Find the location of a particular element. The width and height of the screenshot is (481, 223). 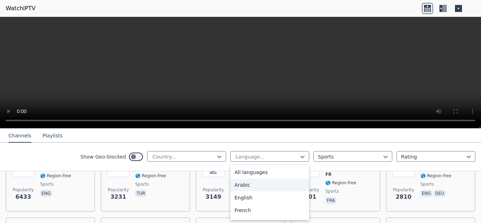

p: fra is located at coordinates (331, 200).